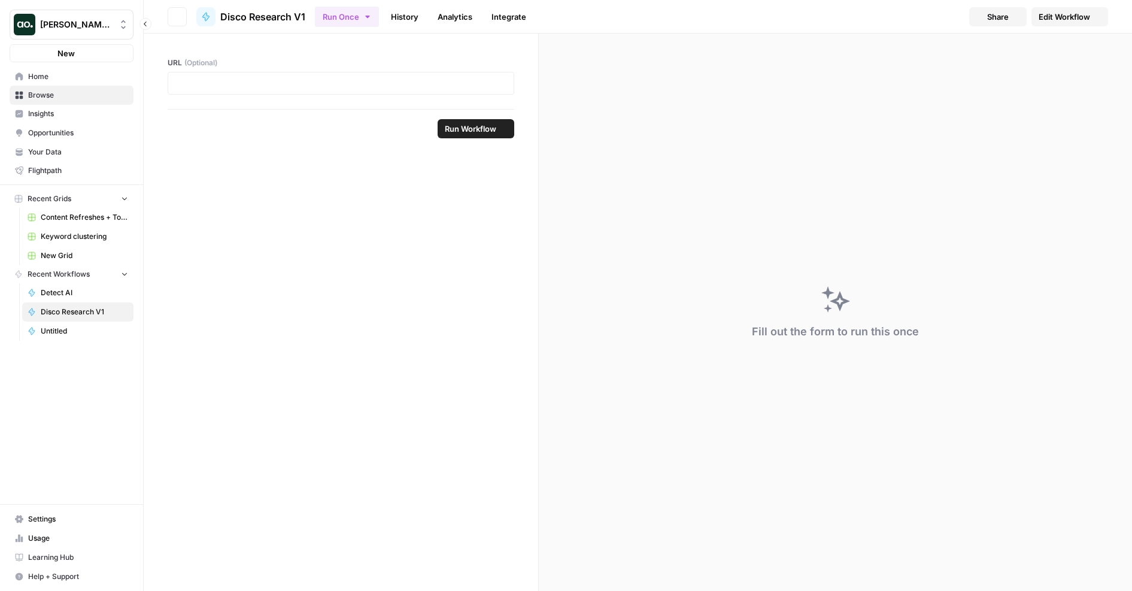 The width and height of the screenshot is (1132, 591). What do you see at coordinates (71, 53) in the screenshot?
I see `button: New` at bounding box center [71, 53].